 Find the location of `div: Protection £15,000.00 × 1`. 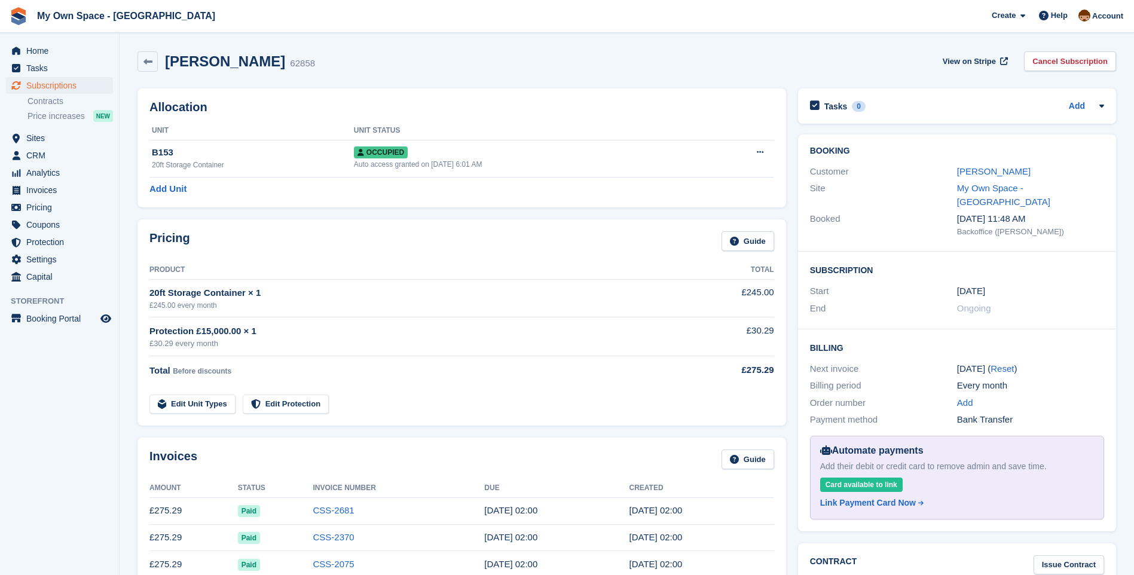

div: Protection £15,000.00 × 1 is located at coordinates (414, 331).